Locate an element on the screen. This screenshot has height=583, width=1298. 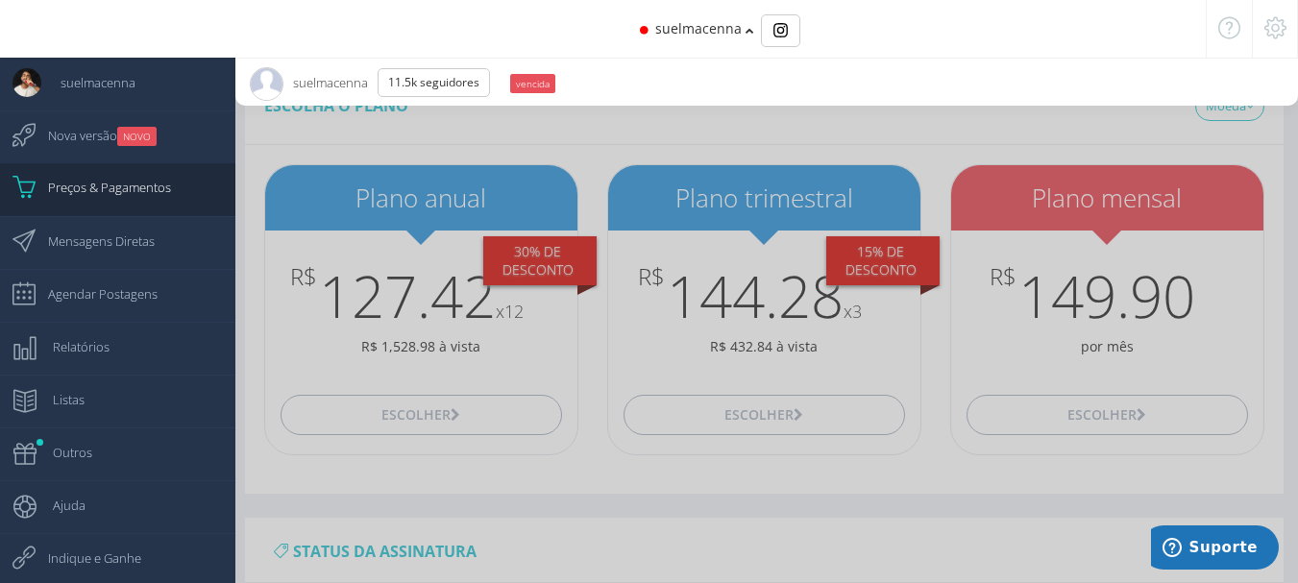
span: Nova versão is located at coordinates (92, 135).